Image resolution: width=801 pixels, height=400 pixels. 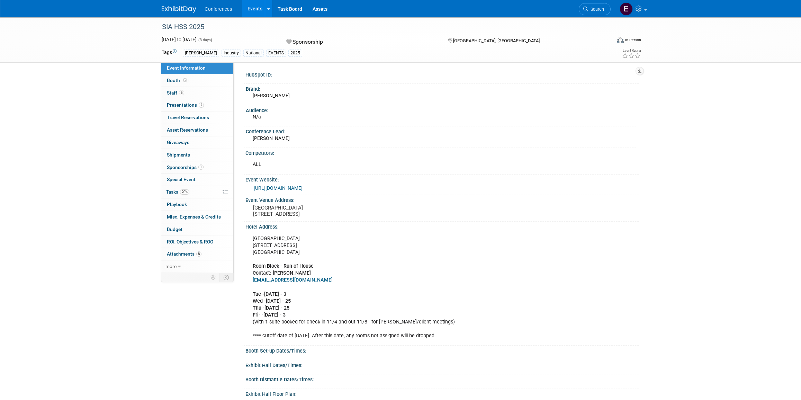 I want to click on div: Competitors:, so click(x=443, y=152).